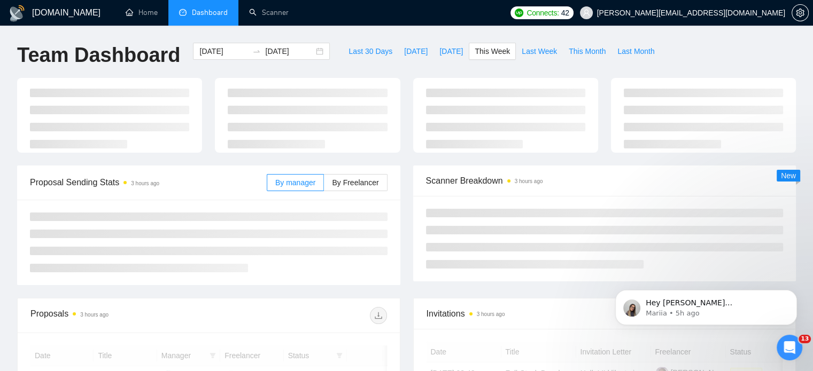 The image size is (813, 371). Describe the element at coordinates (142, 12) in the screenshot. I see `a: homeHome` at that location.